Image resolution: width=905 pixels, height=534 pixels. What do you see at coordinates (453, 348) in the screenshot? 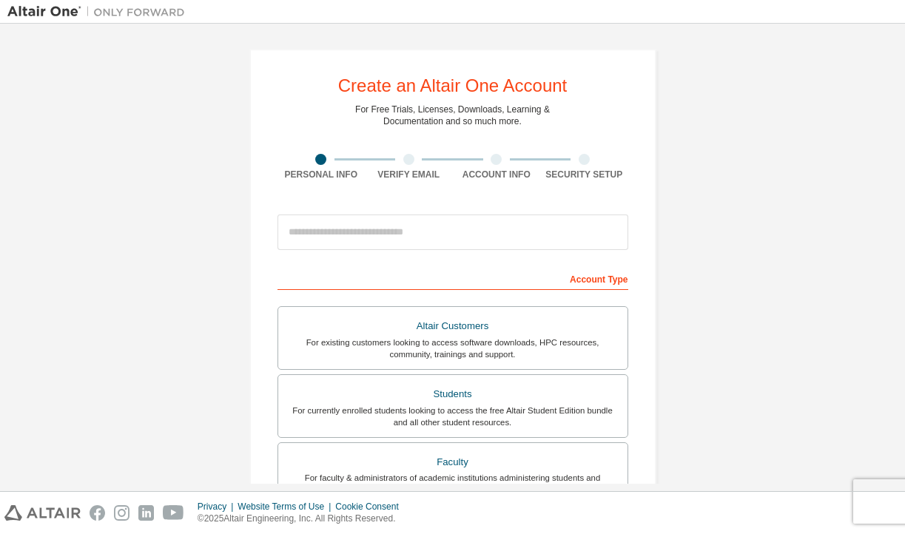
I see `div: For existing customers looking to access software downloads, HPC resources, community, trainings ...` at bounding box center [453, 348].